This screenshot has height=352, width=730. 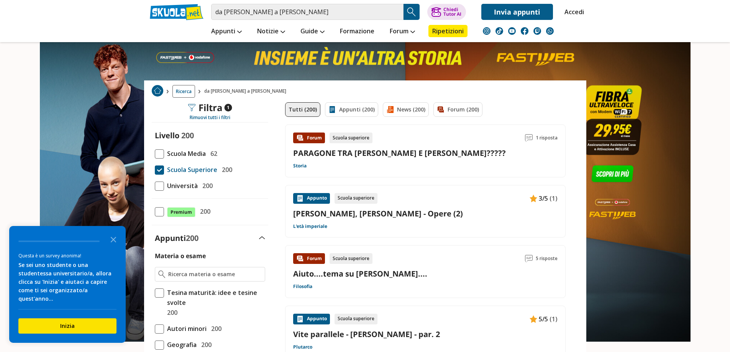 What do you see at coordinates (573, 12) in the screenshot?
I see `a: Accedi` at bounding box center [573, 12].